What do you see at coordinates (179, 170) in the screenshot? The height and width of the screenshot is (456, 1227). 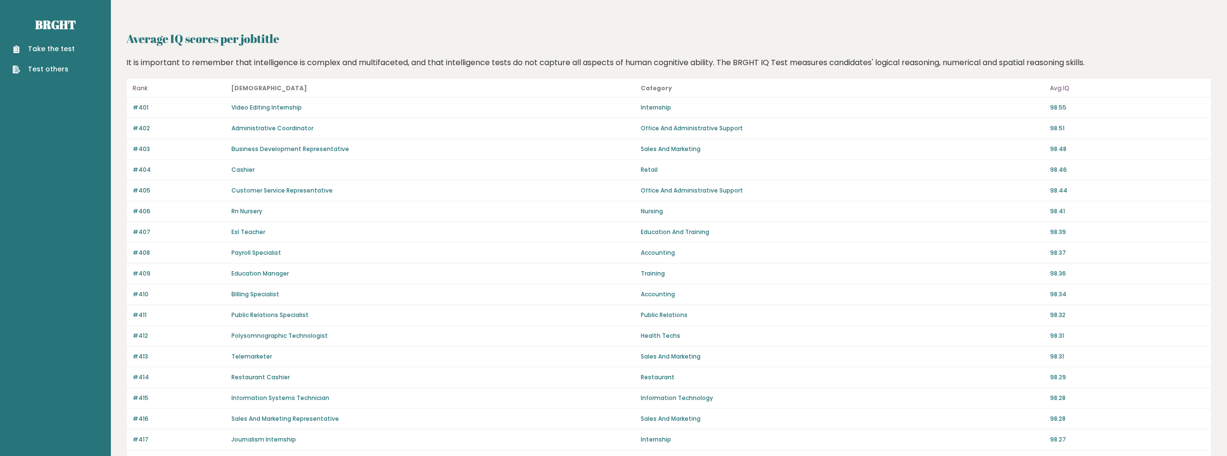 I see `p: #404` at bounding box center [179, 170].